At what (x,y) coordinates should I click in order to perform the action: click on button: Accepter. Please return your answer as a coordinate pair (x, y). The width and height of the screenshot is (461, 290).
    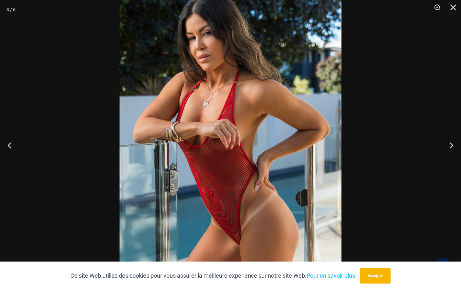
    Looking at the image, I should click on (375, 276).